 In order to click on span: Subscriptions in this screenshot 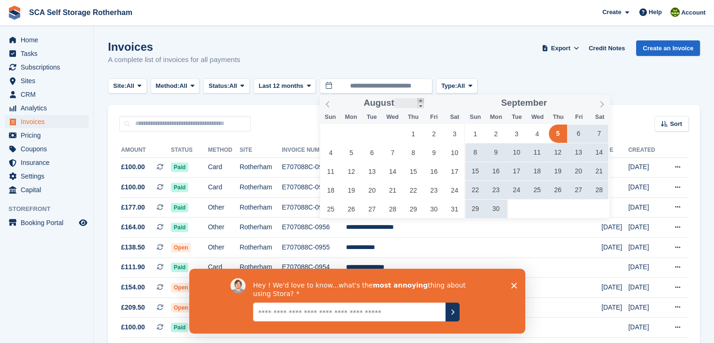, I will do `click(49, 67)`.